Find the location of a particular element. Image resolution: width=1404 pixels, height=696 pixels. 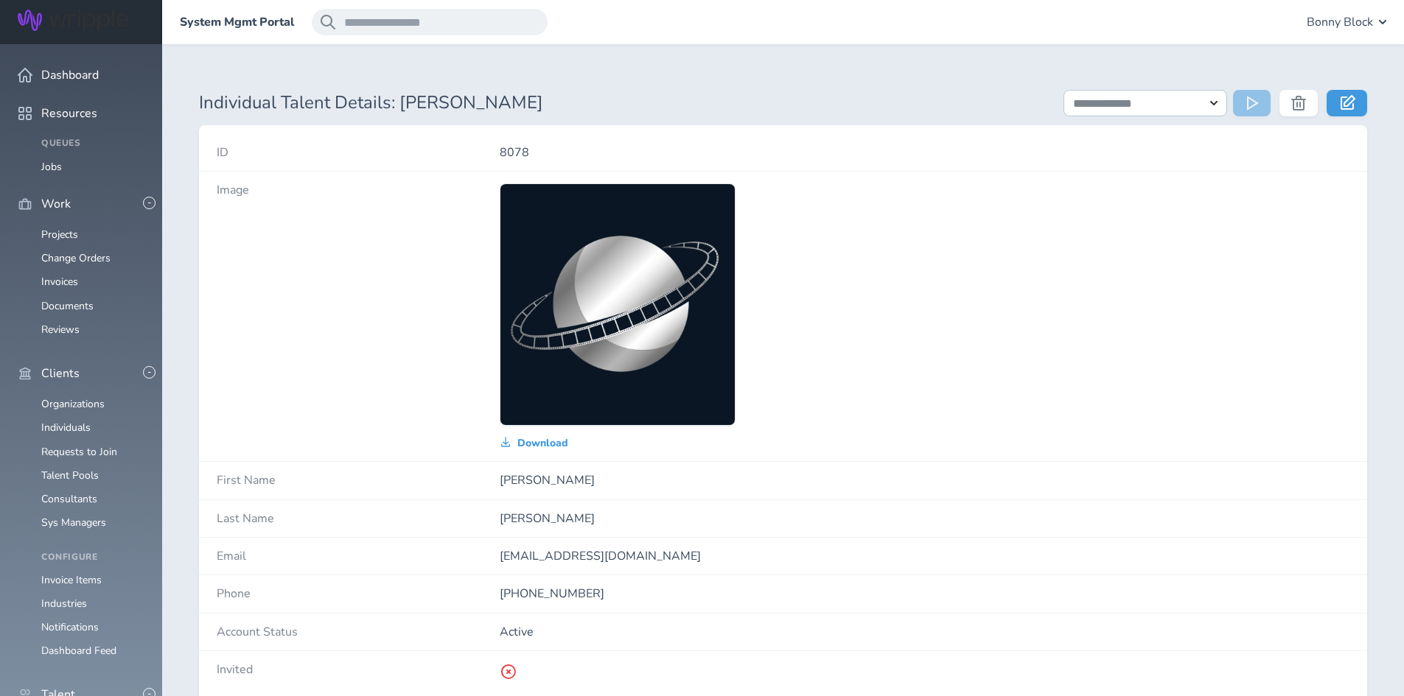

a: Industries is located at coordinates (64, 603).